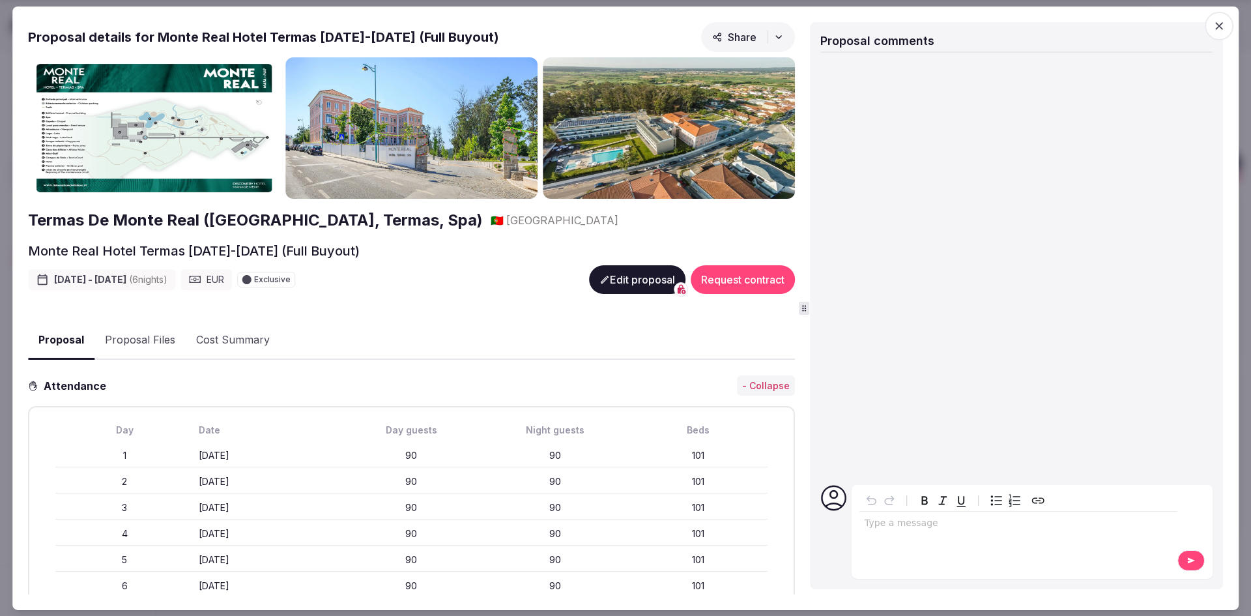 This screenshot has height=616, width=1251. What do you see at coordinates (124, 534) in the screenshot?
I see `div: 4` at bounding box center [124, 534].